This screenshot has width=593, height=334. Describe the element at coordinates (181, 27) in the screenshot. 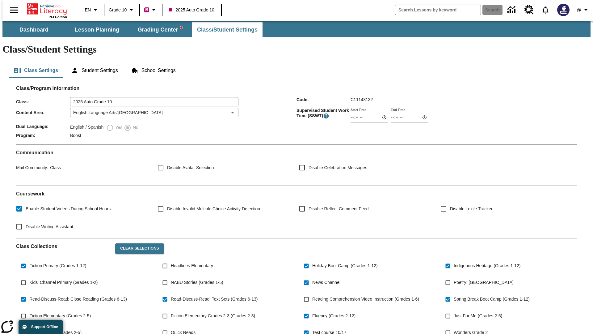

I see `svg: writing assistant alert` at that location.